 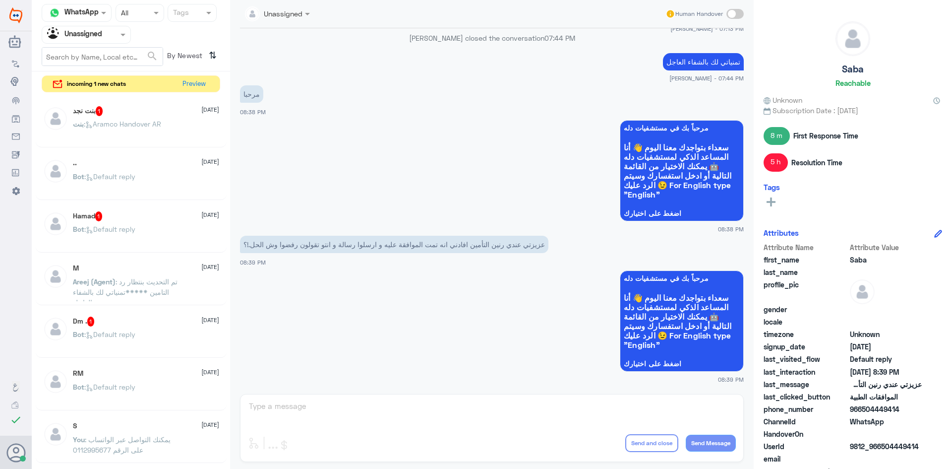 I want to click on span: Resolution Time, so click(x=817, y=162).